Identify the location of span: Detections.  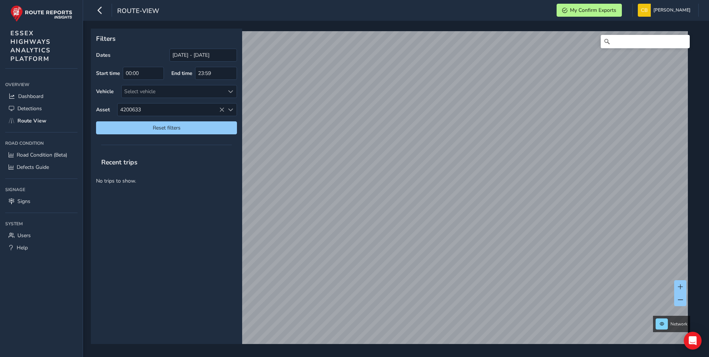
(30, 108).